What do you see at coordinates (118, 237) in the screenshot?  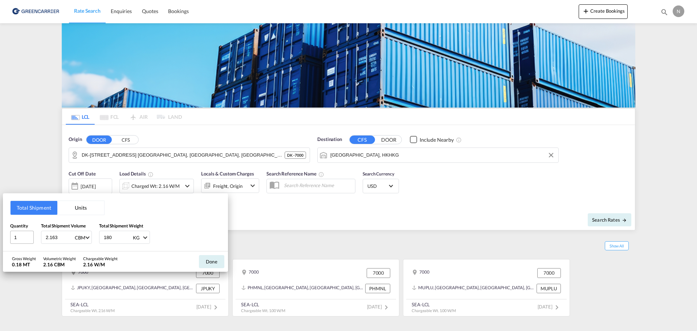 I see `input: Enter weight` at bounding box center [118, 237].